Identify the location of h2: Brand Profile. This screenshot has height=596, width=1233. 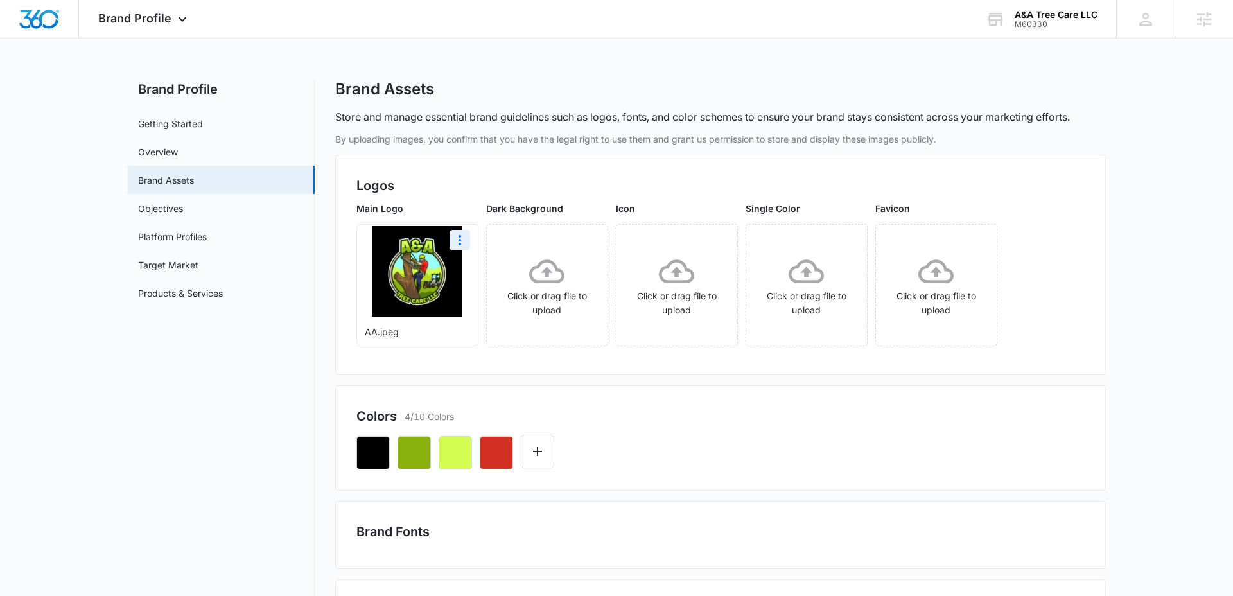
(221, 89).